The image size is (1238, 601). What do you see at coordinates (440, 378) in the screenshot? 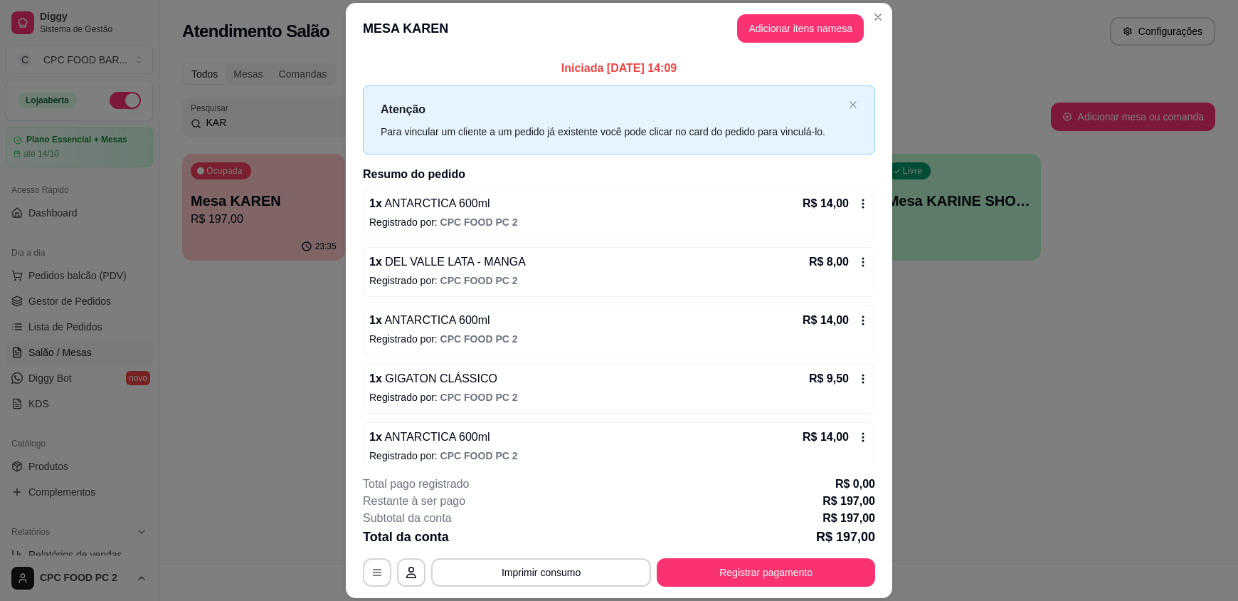
I see `span: GIGATON CLÁSSICO` at bounding box center [440, 378].